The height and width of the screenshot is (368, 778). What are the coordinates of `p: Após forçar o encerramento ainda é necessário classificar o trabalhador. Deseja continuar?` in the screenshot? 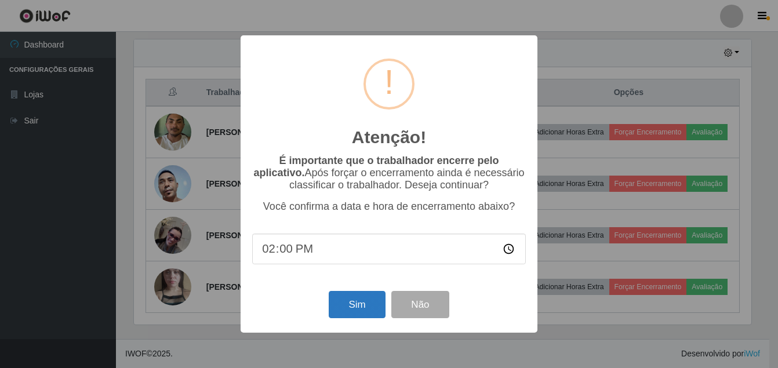 It's located at (389, 173).